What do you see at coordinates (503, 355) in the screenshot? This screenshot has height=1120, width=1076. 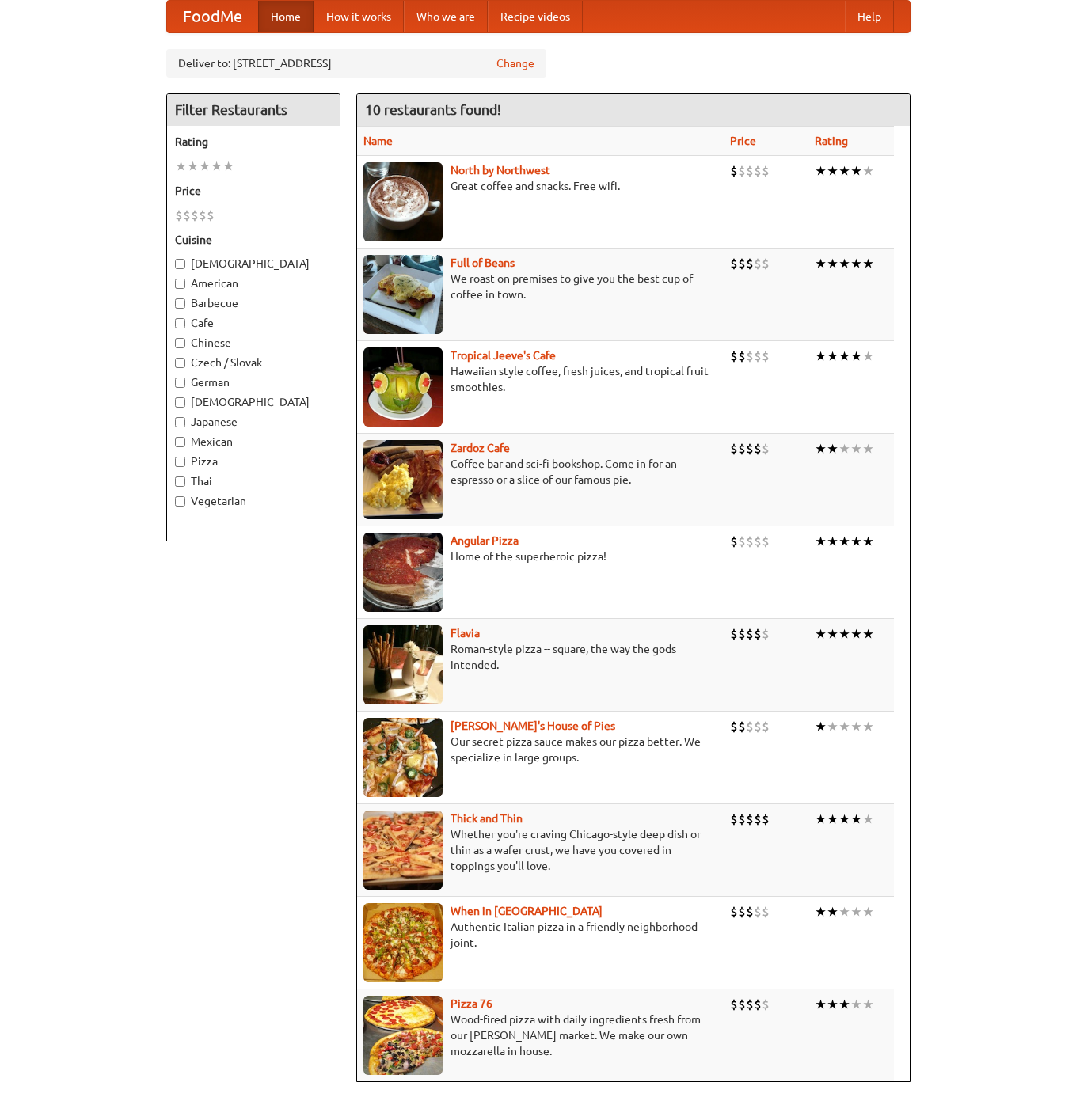 I see `b: Tropical Jeeve's Cafe` at bounding box center [503, 355].